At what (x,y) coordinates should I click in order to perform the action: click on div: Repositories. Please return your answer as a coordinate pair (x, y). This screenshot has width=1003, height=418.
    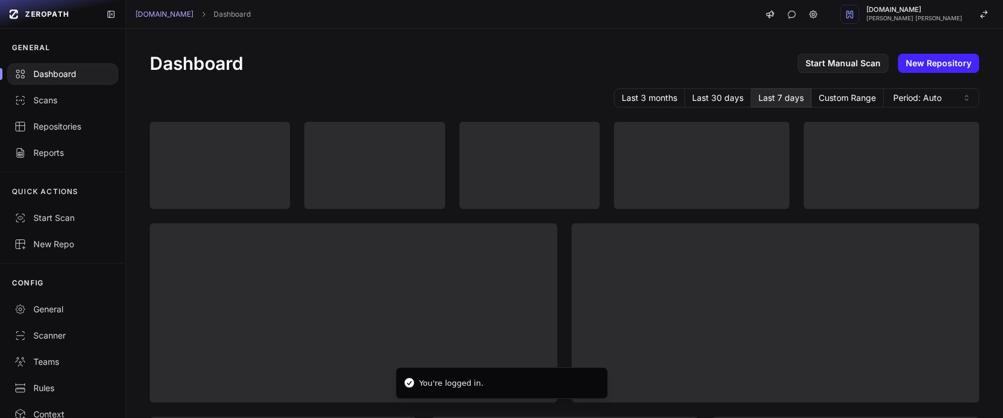
    Looking at the image, I should click on (63, 127).